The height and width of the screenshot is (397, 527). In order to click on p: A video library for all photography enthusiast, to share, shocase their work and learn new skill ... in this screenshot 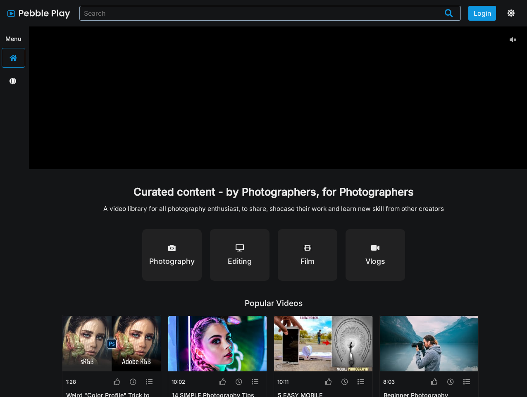, I will do `click(274, 209)`.